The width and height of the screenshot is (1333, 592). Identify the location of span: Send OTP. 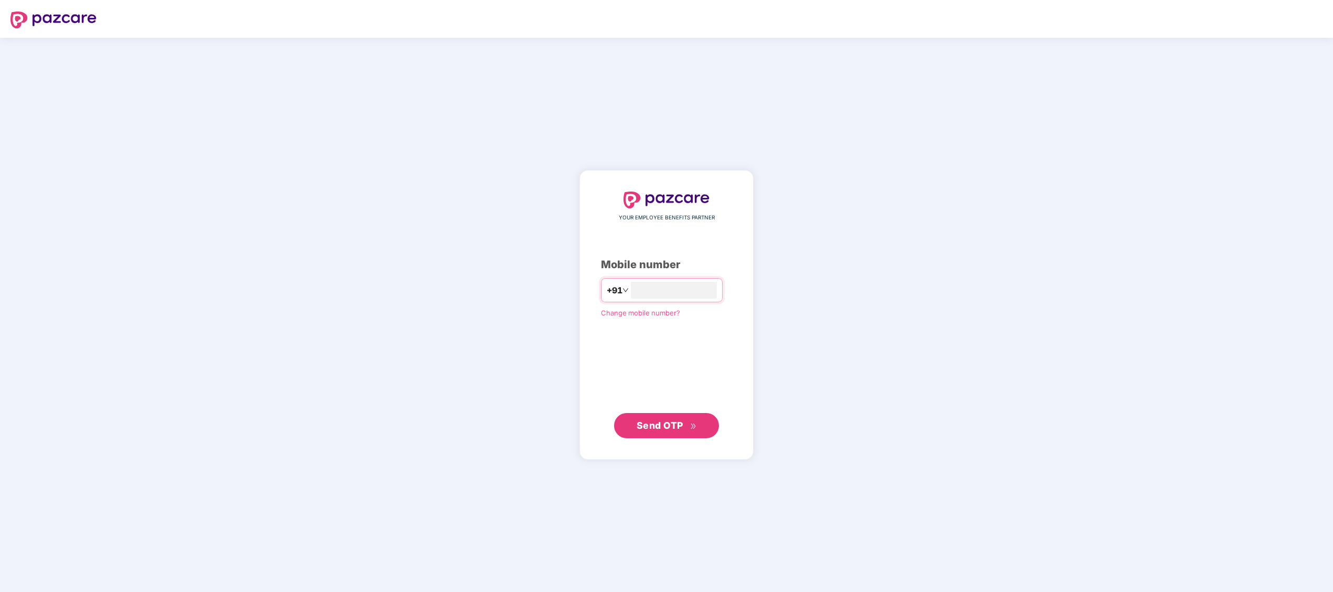
(660, 425).